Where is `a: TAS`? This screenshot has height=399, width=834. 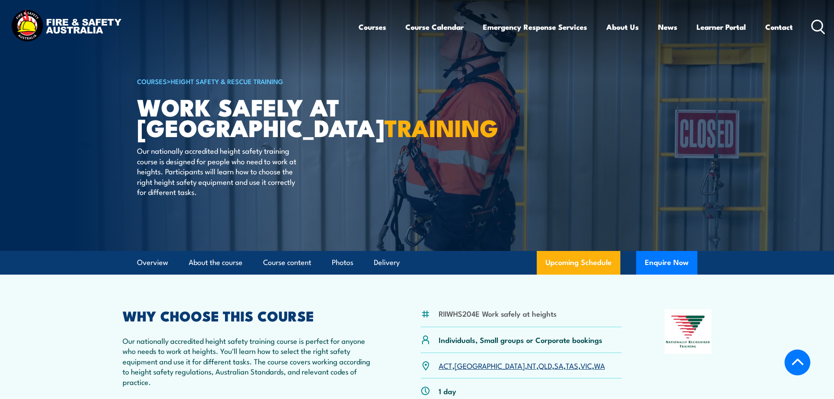 a: TAS is located at coordinates (572, 365).